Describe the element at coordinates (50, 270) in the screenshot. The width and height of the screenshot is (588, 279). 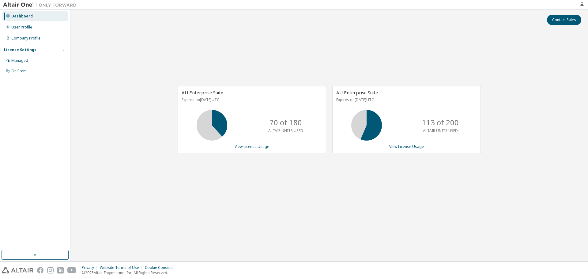
I see `img: instagram.svg` at that location.